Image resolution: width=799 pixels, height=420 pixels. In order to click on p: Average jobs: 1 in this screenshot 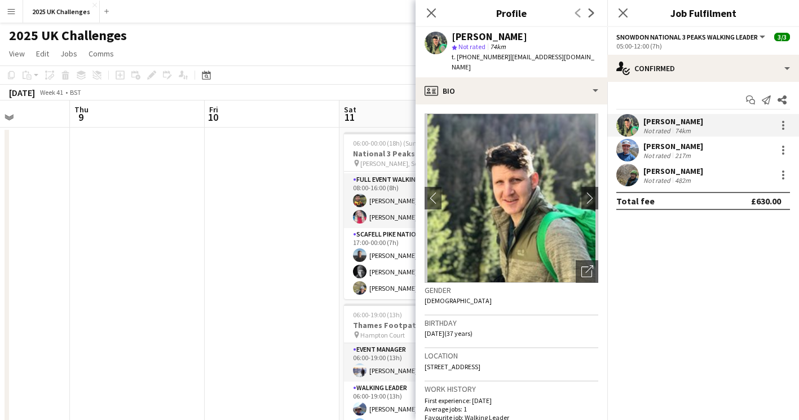, I will do `click(511, 408)`.